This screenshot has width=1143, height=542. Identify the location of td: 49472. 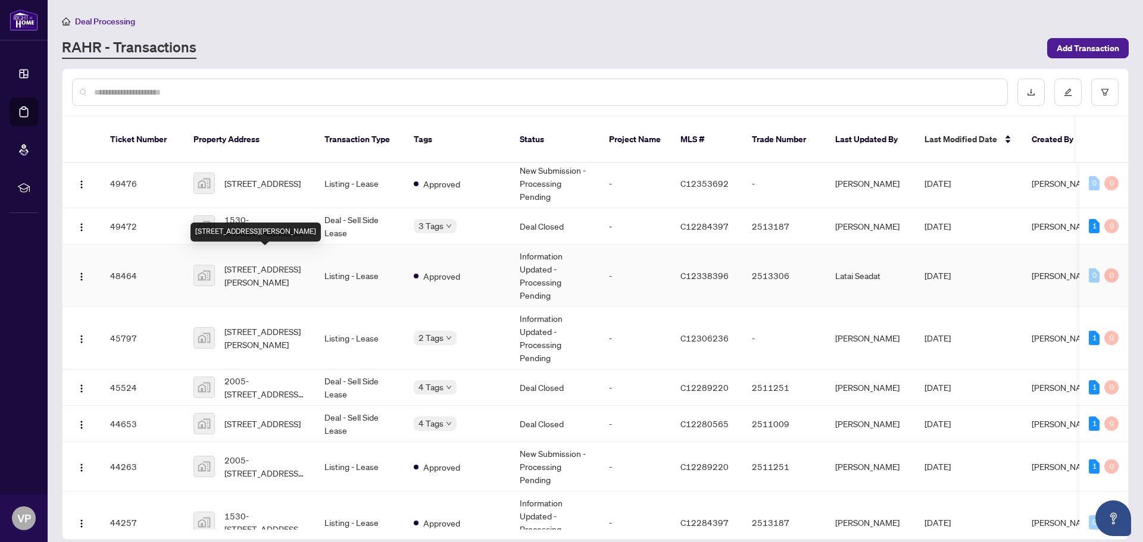
(142, 226).